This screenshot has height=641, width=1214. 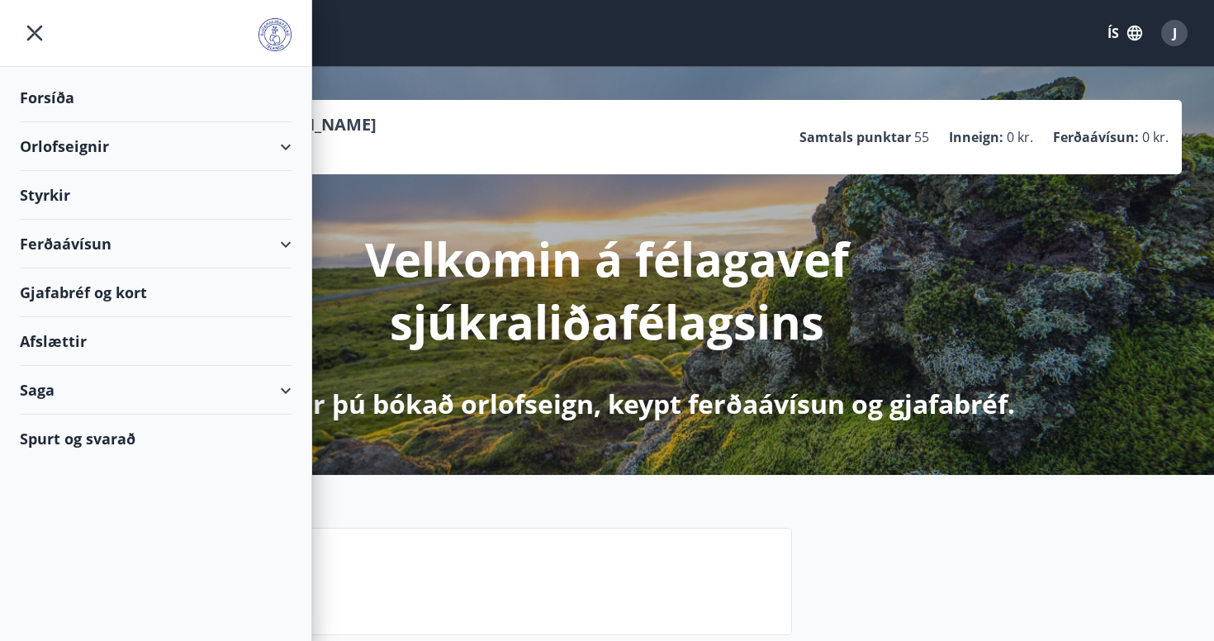 I want to click on button: menu, so click(x=35, y=33).